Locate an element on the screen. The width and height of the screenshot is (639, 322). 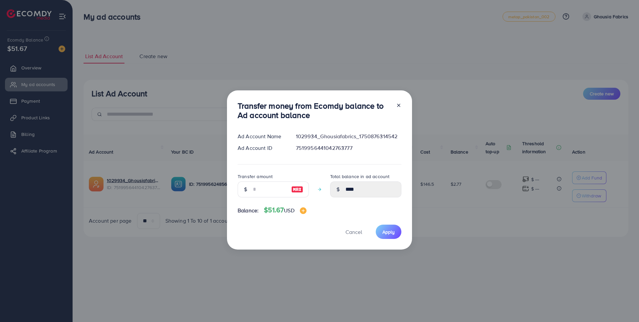
div: Ad Account ID is located at coordinates (261, 148).